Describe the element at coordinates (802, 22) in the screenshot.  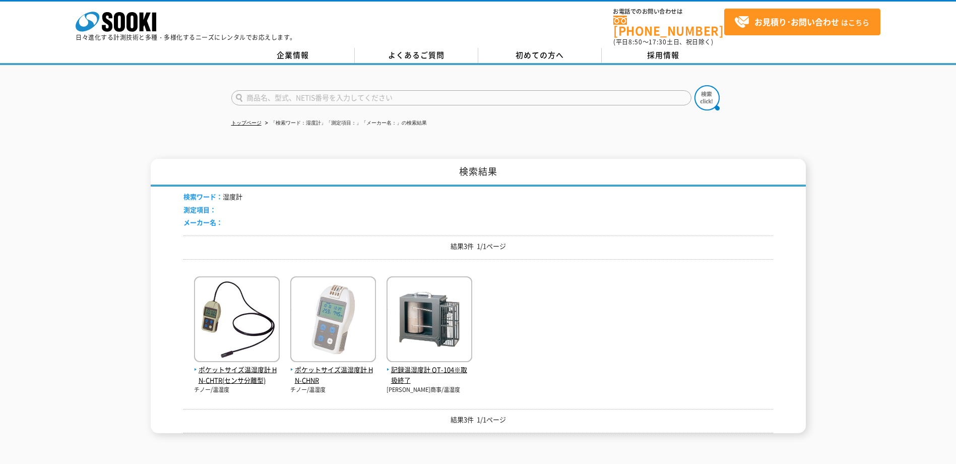
I see `span: はこちら` at that location.